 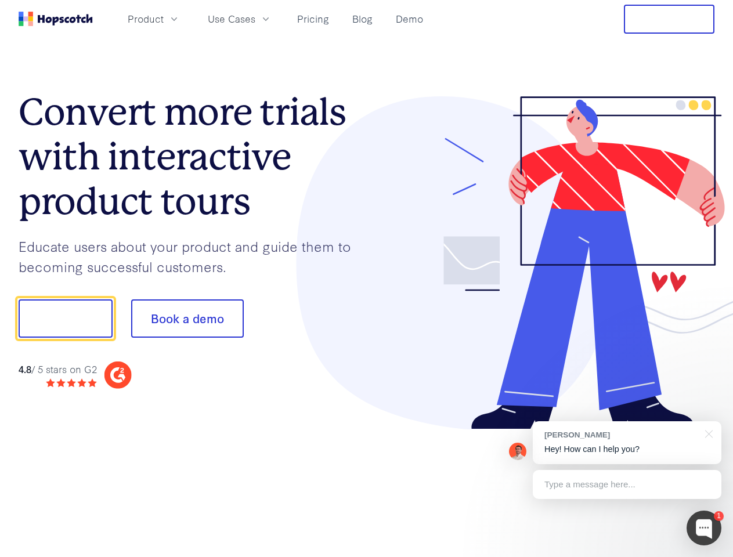 What do you see at coordinates (518, 452) in the screenshot?
I see `img: Mark Spera` at bounding box center [518, 452].